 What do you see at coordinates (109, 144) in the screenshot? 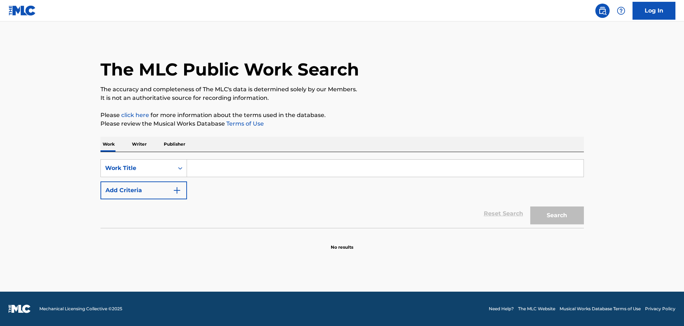
I see `p: Work` at bounding box center [109, 144].